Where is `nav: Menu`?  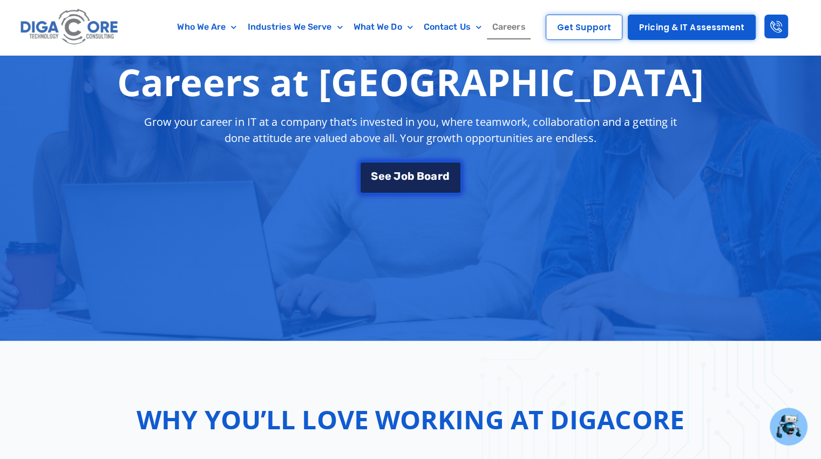
nav: Menu is located at coordinates (352, 27).